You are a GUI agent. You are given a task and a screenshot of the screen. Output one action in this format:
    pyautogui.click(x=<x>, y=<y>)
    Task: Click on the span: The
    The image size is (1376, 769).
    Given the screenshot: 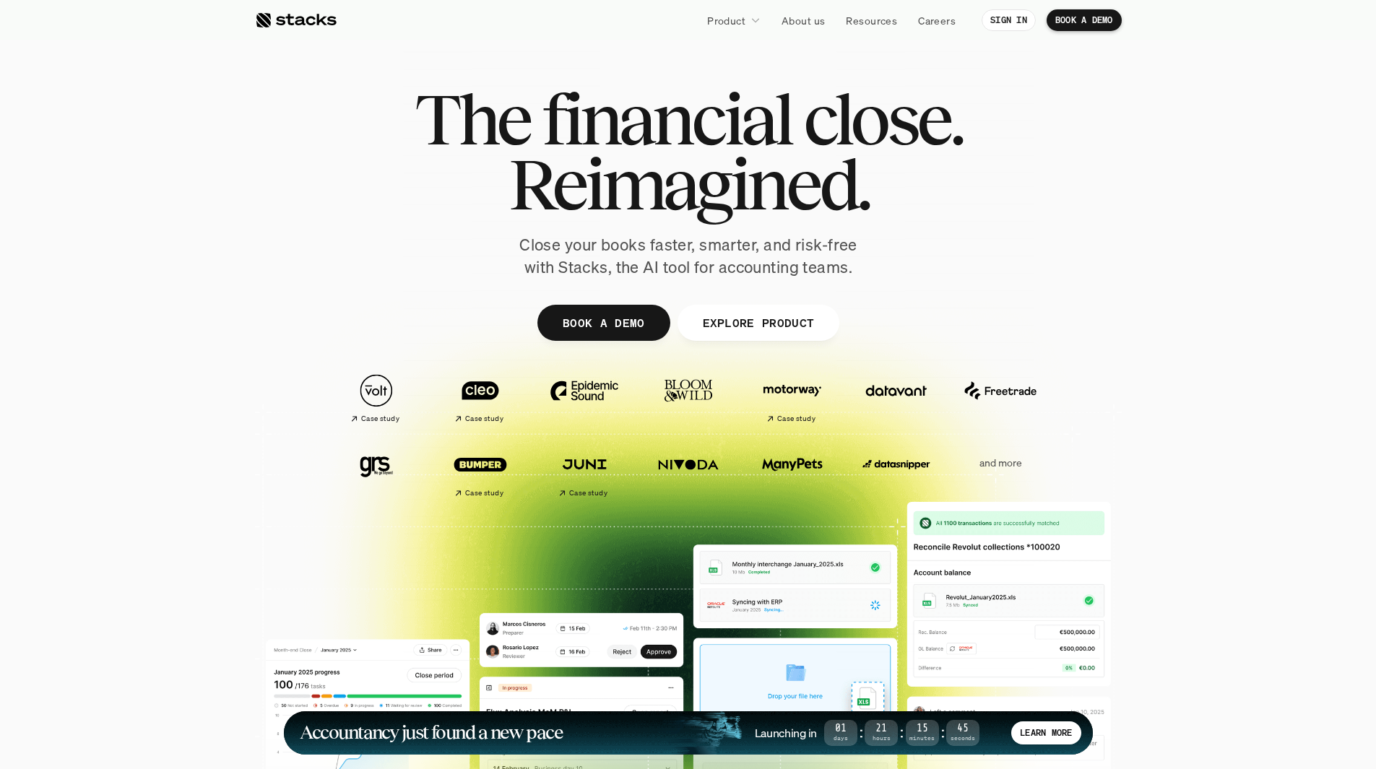 What is the action you would take?
    pyautogui.click(x=472, y=119)
    